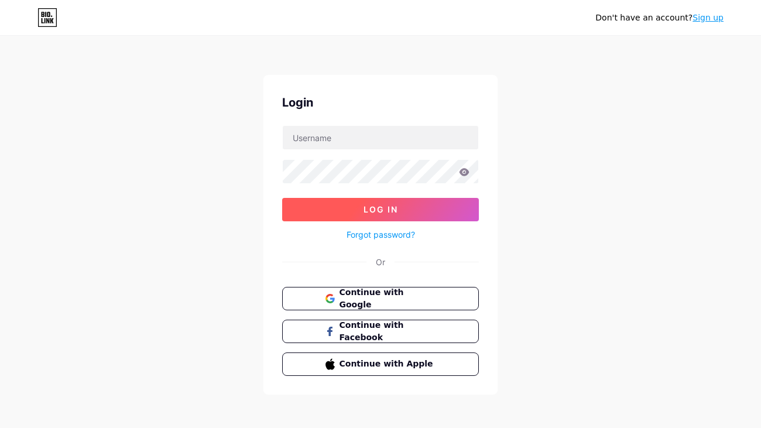 The width and height of the screenshot is (761, 428). What do you see at coordinates (381, 364) in the screenshot?
I see `a: Continue with Apple` at bounding box center [381, 364].